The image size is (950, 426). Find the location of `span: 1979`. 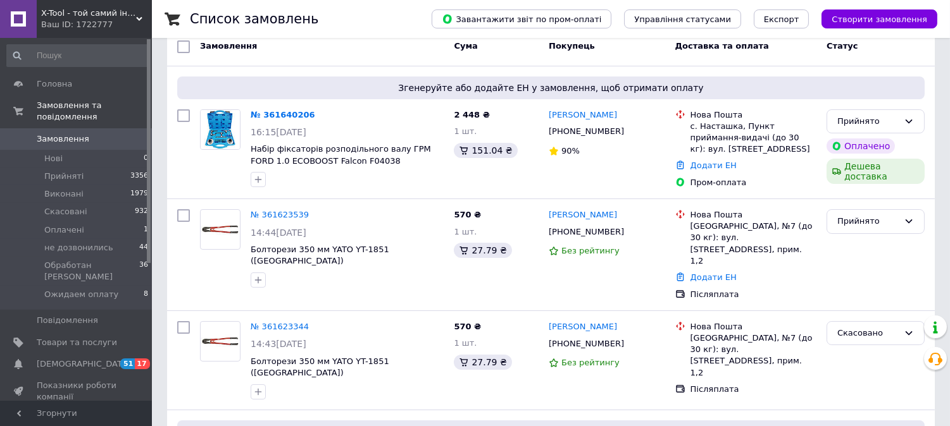

span: 1979 is located at coordinates (139, 194).